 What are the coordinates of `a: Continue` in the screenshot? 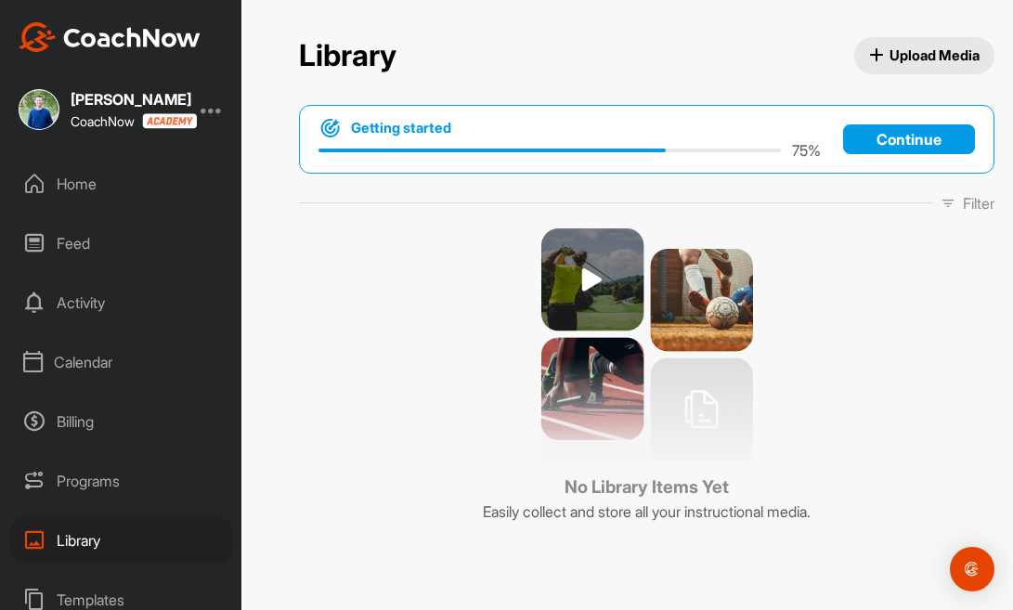 It's located at (909, 139).